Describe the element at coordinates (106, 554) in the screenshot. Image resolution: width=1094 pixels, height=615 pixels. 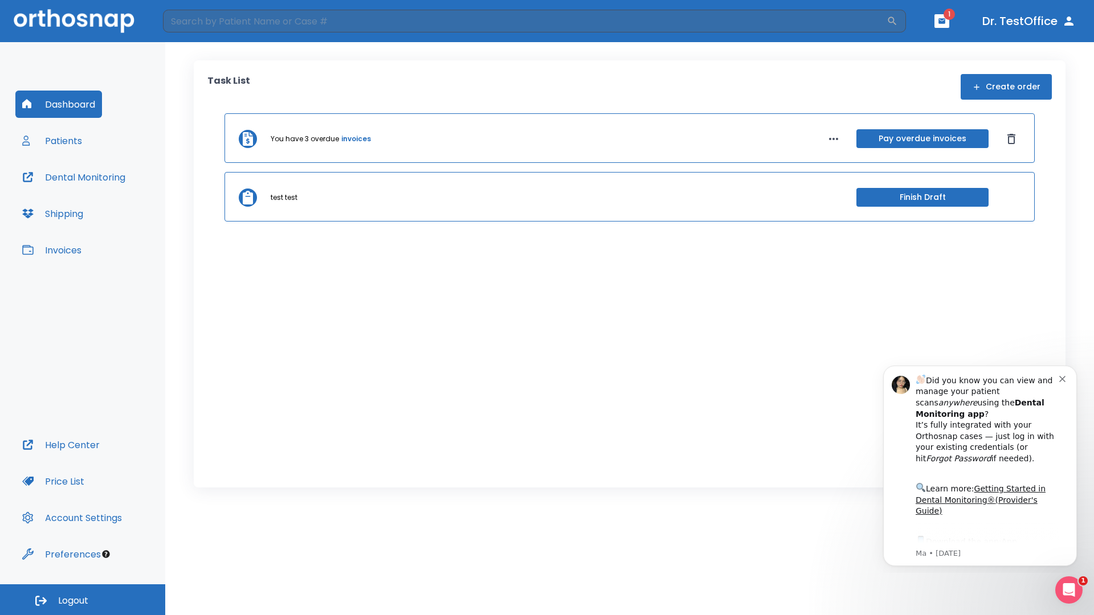
I see `div: Tooltip anchor` at that location.